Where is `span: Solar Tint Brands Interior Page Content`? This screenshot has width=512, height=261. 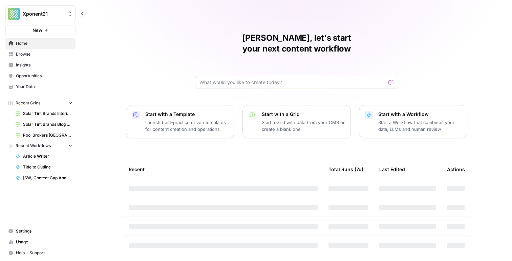 span: Solar Tint Brands Interior Page Content is located at coordinates (48, 113).